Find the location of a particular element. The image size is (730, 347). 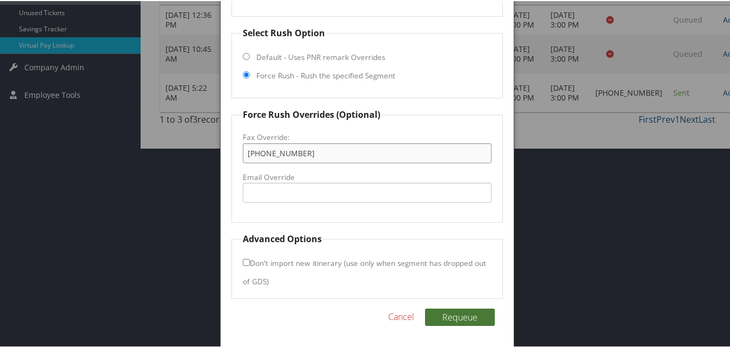

a: Cancel is located at coordinates (401, 316).